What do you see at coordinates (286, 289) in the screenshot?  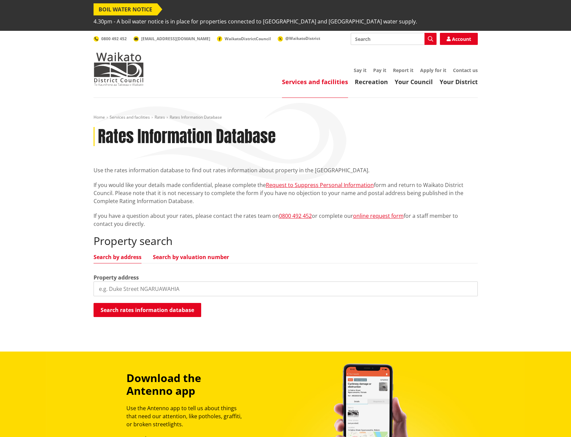 I see `input: e.g. Duke Street NGARUAWAHIA` at bounding box center [286, 289].